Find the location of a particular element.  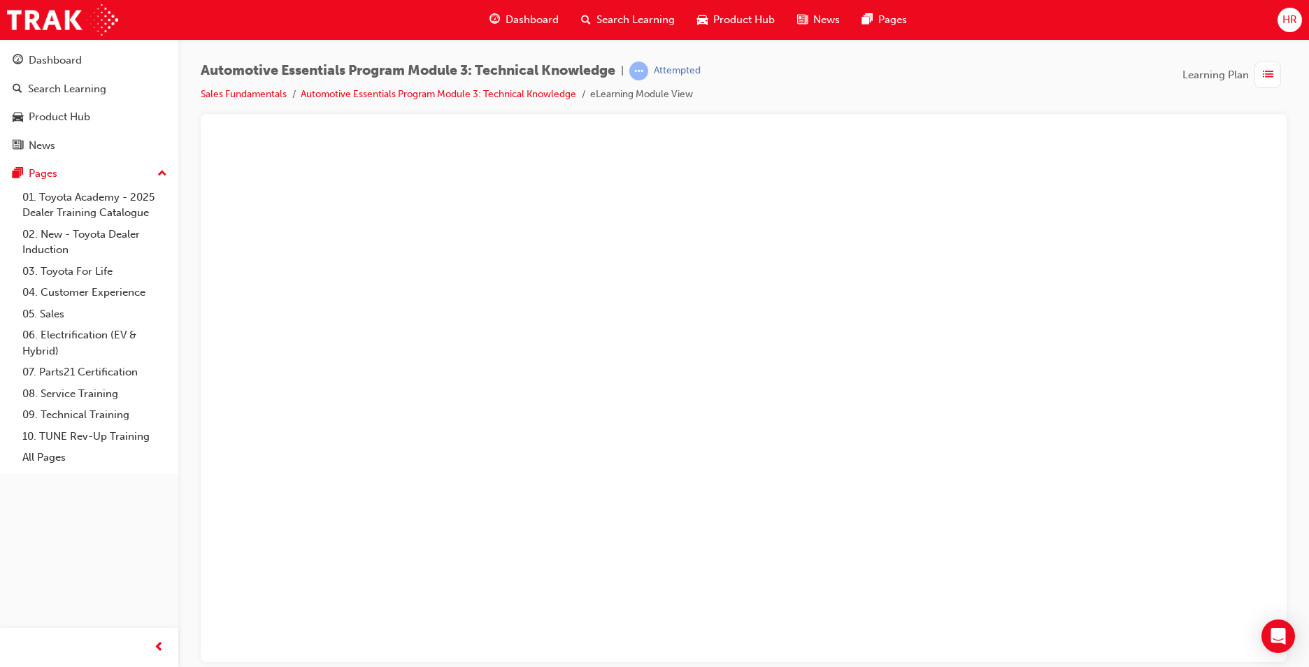

a: 10. TUNE Rev-Up Training is located at coordinates (94, 436).